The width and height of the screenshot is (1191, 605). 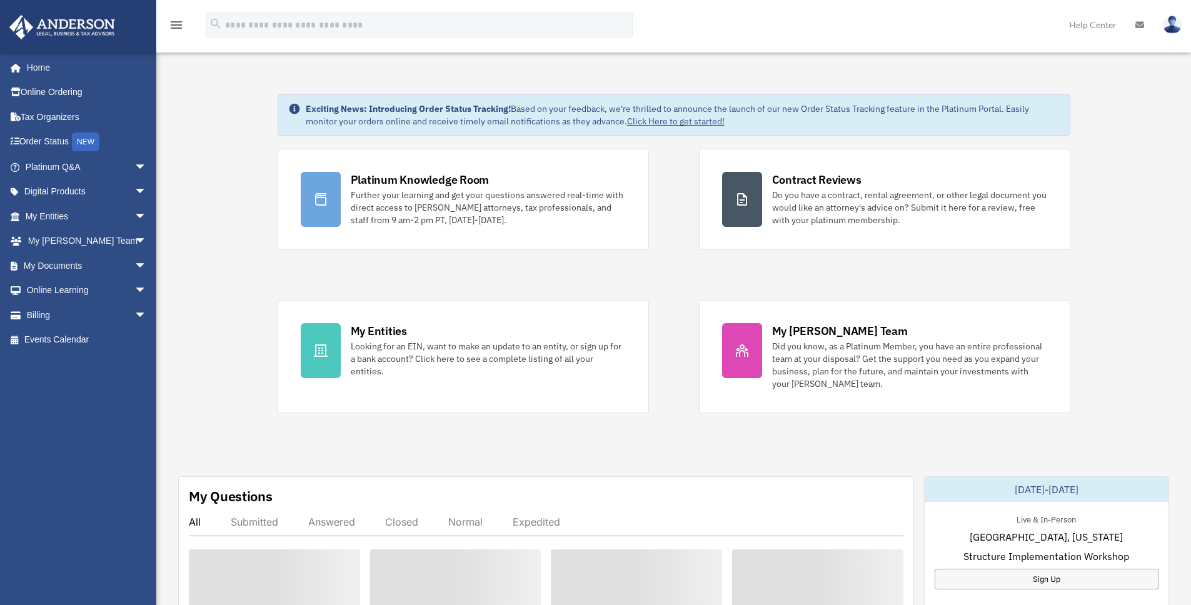 What do you see at coordinates (62, 27) in the screenshot?
I see `img: Anderson Advisors Platinum Portal` at bounding box center [62, 27].